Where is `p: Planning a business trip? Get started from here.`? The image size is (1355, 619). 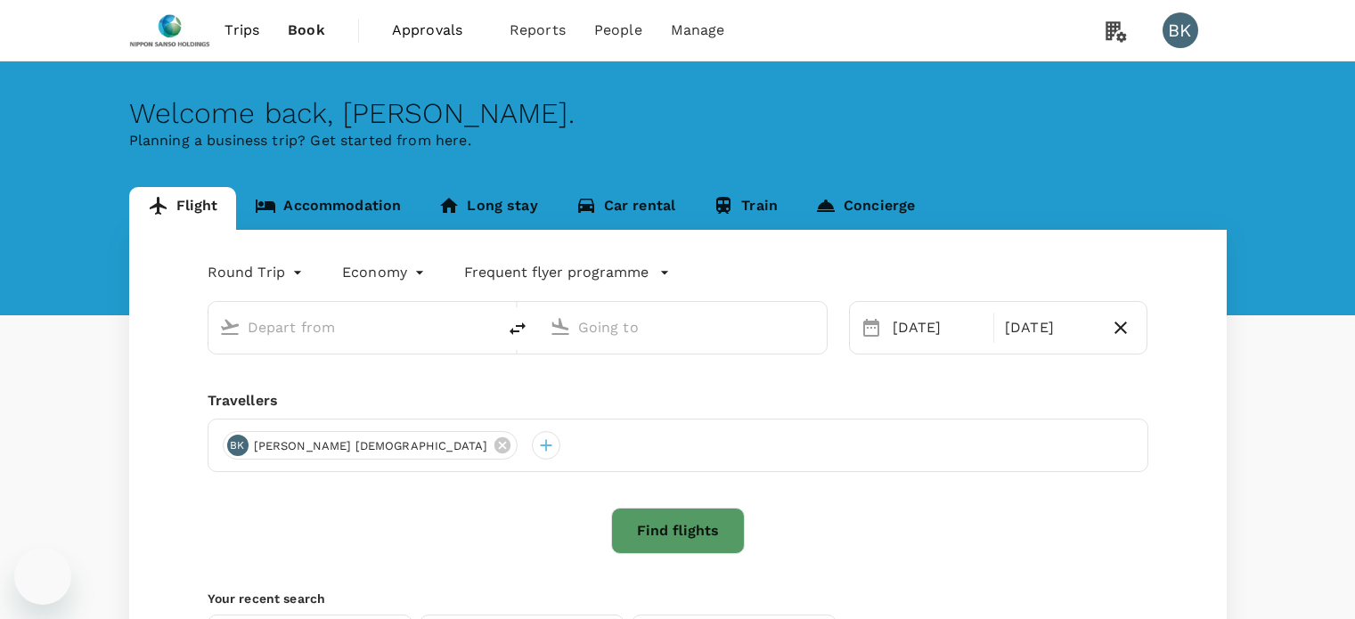
p: Planning a business trip? Get started from here. is located at coordinates (678, 141).